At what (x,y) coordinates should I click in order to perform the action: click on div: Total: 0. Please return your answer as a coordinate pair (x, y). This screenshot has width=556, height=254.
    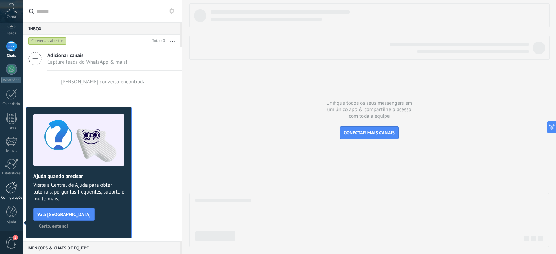
    Looking at the image, I should click on (157, 41).